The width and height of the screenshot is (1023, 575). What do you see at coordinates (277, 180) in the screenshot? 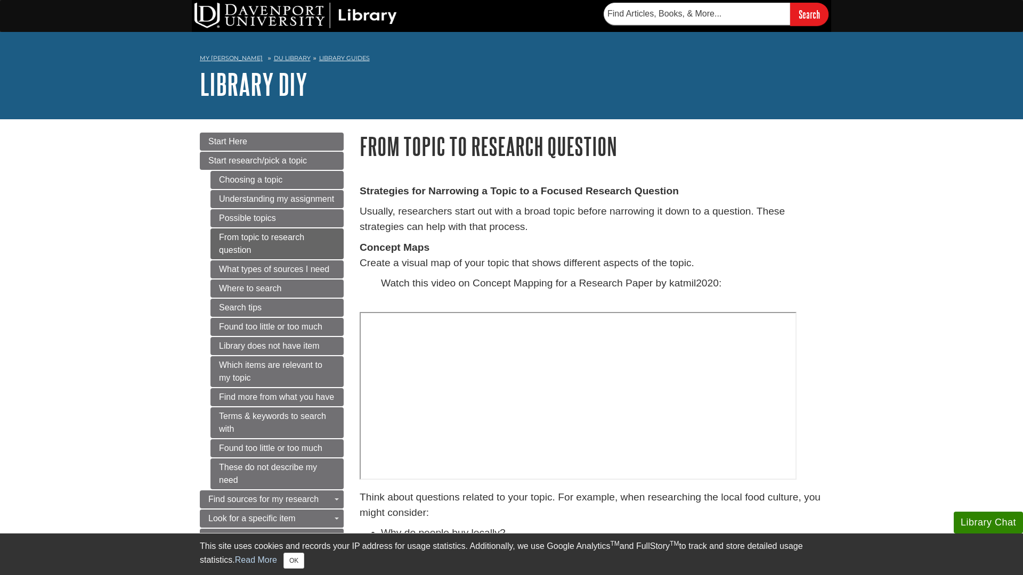
I see `a: Choosing a topic` at bounding box center [277, 180].